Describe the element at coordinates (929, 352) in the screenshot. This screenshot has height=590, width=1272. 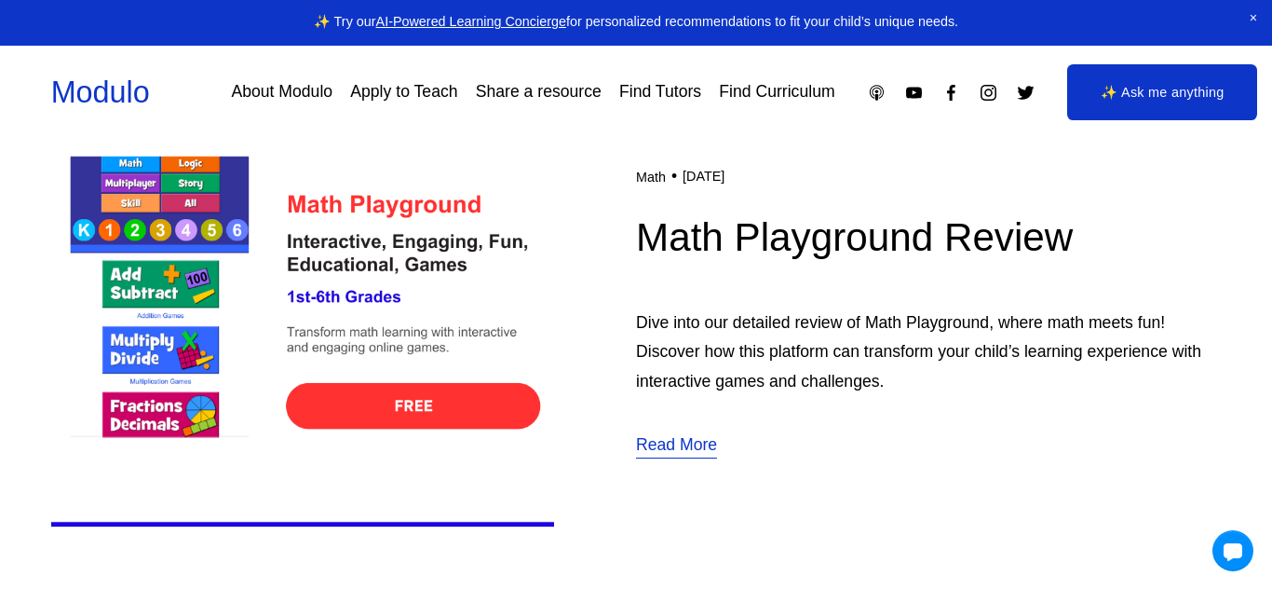
I see `p: Dive into our detailed review of Math Playground, where math meets fun! Discover how this platfor...` at that location.